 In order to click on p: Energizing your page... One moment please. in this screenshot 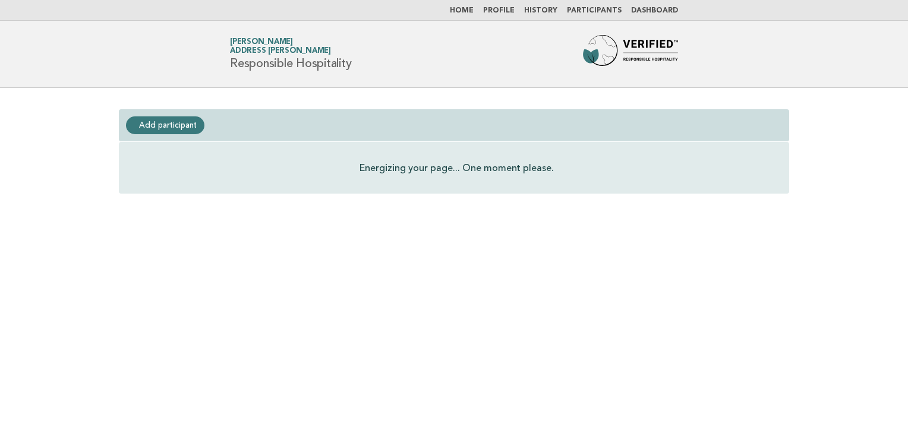, I will do `click(456, 168)`.